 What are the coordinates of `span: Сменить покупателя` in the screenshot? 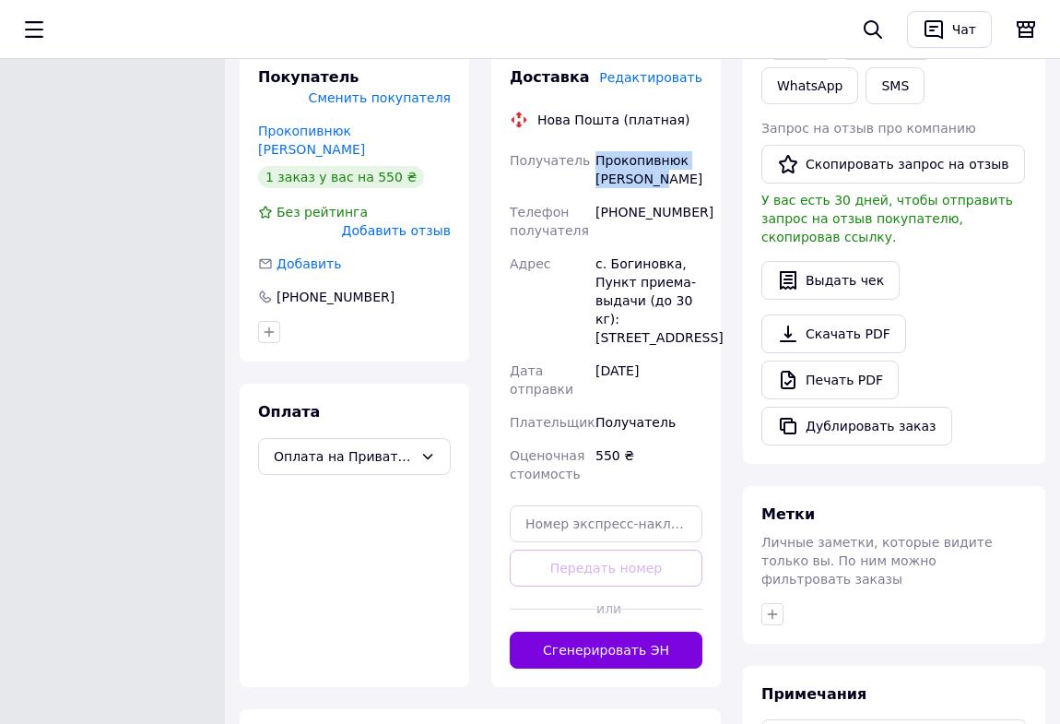 It's located at (380, 98).